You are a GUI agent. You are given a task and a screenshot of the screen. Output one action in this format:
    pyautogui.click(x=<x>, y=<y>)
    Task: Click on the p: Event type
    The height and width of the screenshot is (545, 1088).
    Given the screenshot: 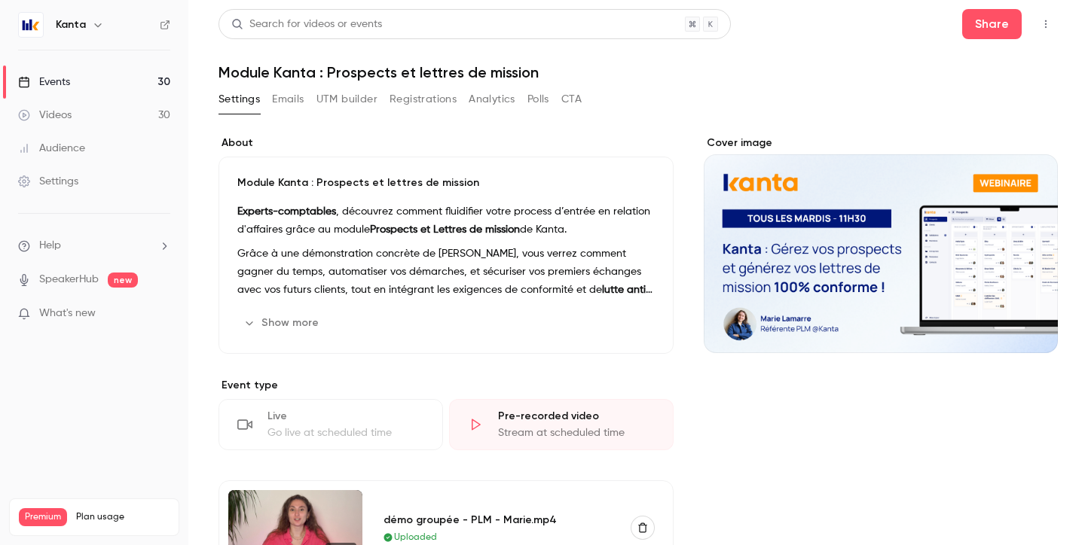 What is the action you would take?
    pyautogui.click(x=446, y=386)
    